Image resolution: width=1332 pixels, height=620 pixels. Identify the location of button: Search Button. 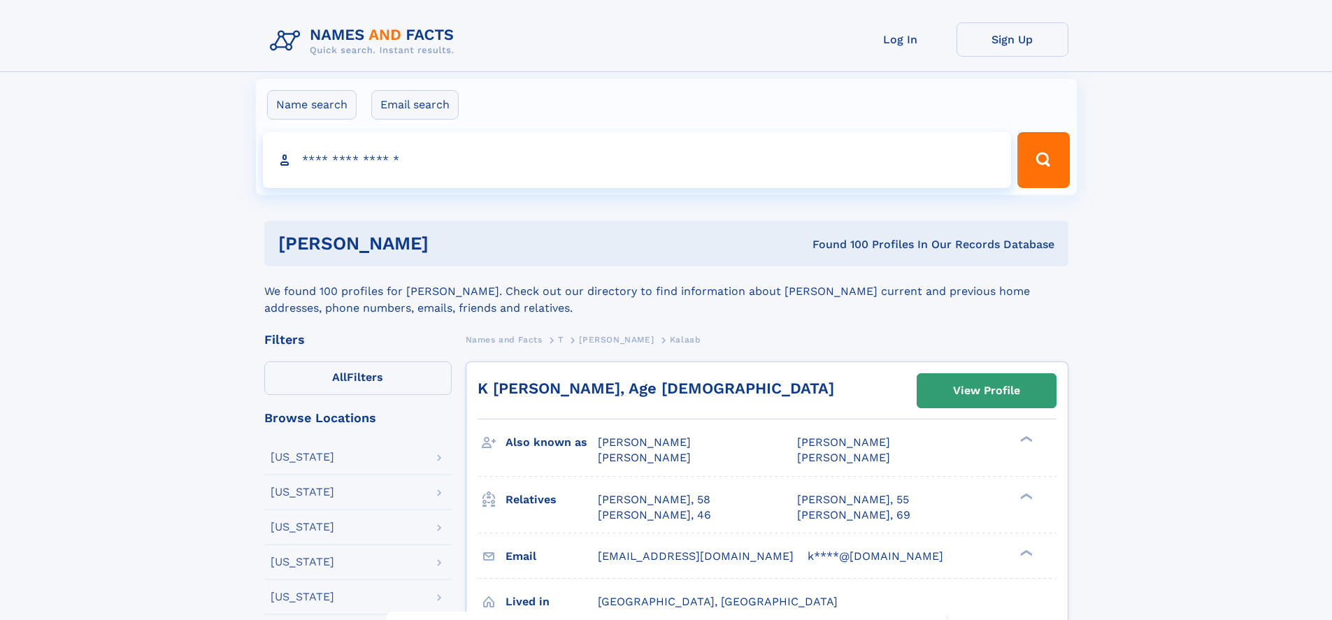
(1043, 160).